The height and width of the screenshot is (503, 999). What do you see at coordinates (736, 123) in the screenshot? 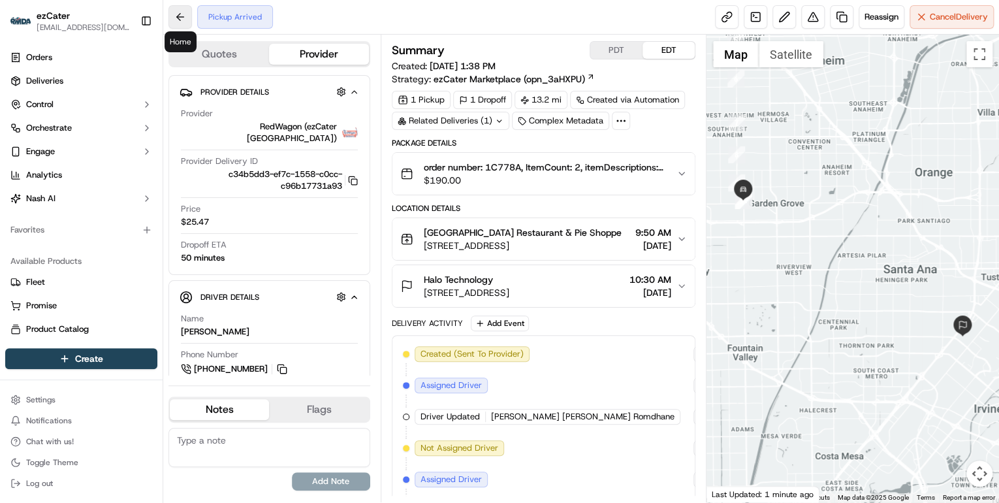
I see `div: 7` at bounding box center [736, 123].